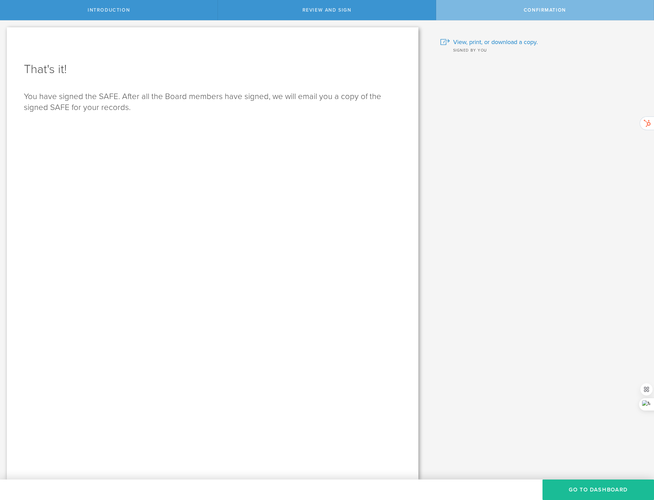  What do you see at coordinates (542, 50) in the screenshot?
I see `div: Signed by You` at bounding box center [542, 50].